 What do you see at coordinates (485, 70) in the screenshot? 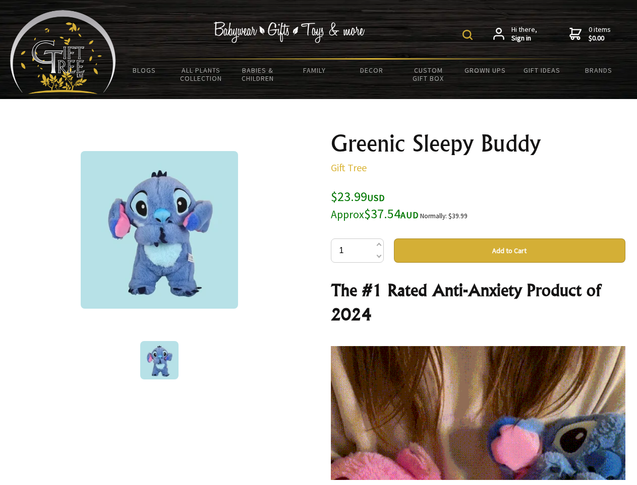
I see `a: Grown Ups` at bounding box center [485, 70].